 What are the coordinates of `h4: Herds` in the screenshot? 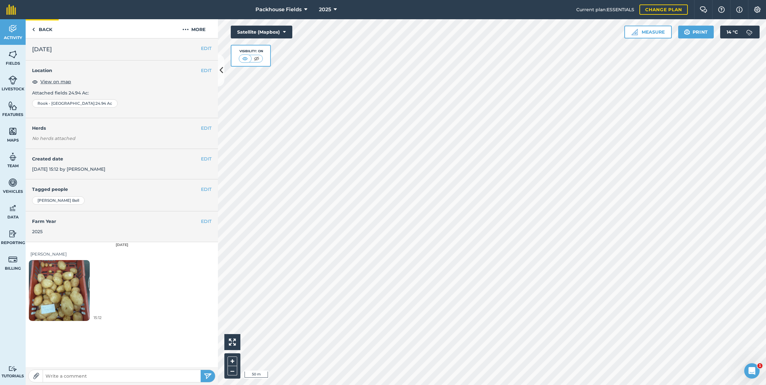 It's located at (125, 128).